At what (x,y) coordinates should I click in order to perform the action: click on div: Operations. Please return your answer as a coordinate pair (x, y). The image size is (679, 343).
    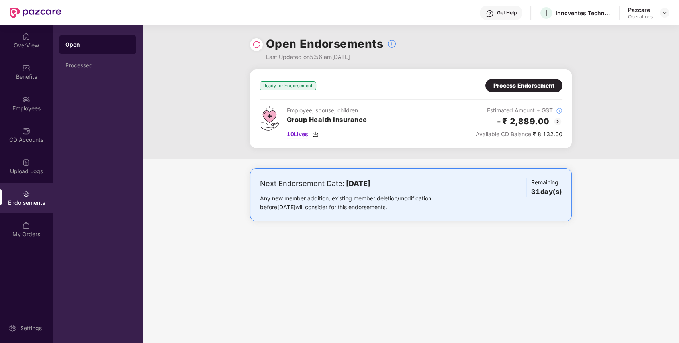
    Looking at the image, I should click on (640, 17).